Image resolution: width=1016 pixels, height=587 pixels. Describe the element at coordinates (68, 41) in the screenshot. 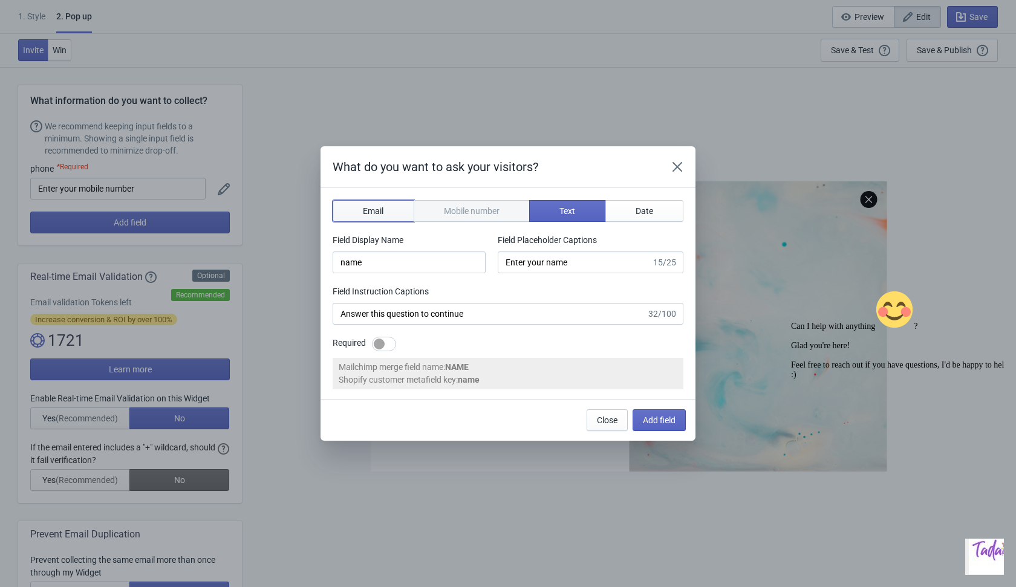

I see `span: Can I help with anything ?` at that location.